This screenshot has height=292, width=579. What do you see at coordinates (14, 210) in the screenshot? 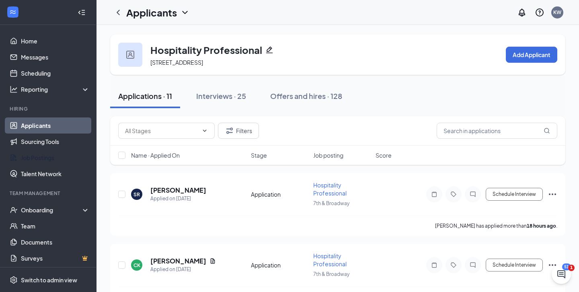
I see `svg: UserCheck` at bounding box center [14, 210].